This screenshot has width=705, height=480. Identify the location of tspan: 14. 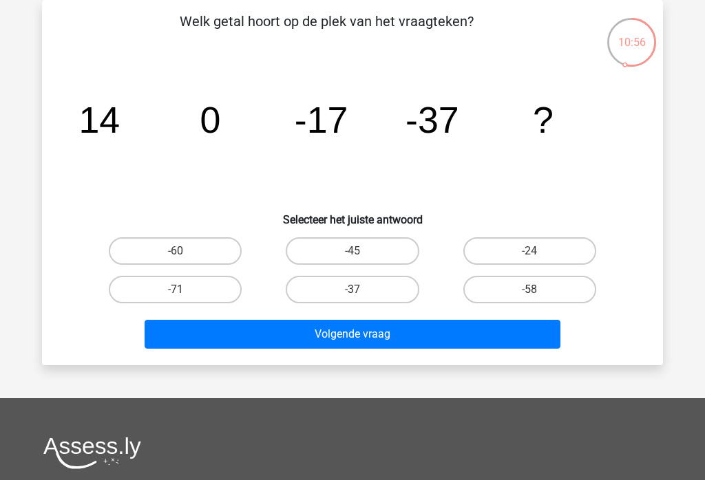
(99, 120).